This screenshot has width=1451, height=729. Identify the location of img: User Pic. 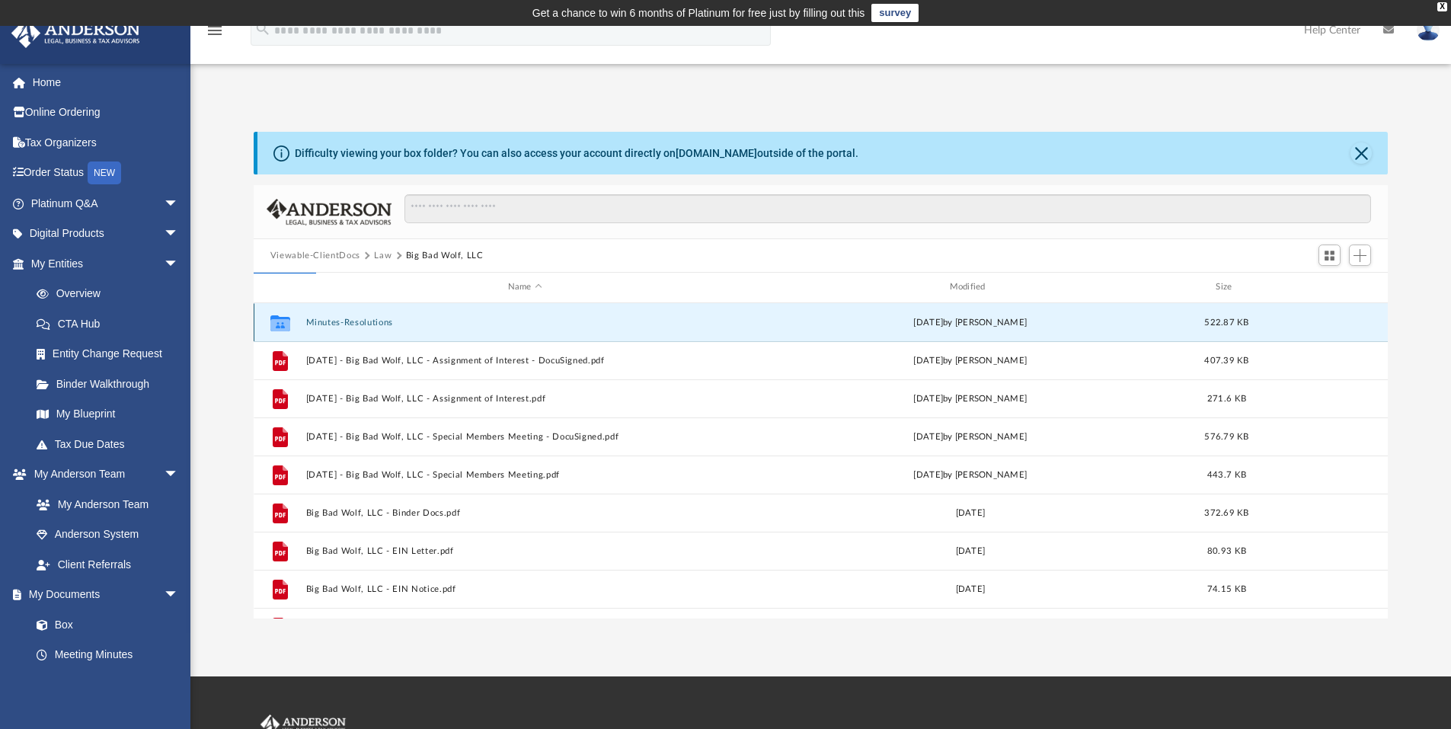
(1428, 30).